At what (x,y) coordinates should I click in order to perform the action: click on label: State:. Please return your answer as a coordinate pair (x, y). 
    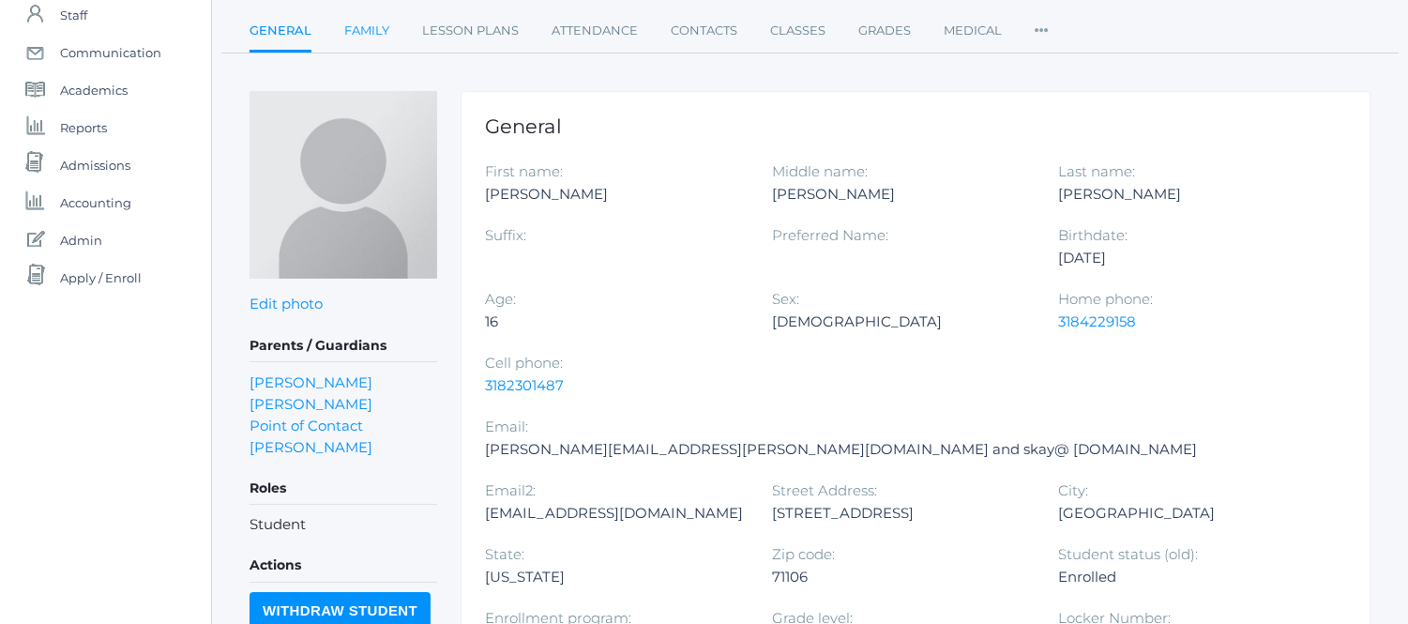
    Looking at the image, I should click on (505, 554).